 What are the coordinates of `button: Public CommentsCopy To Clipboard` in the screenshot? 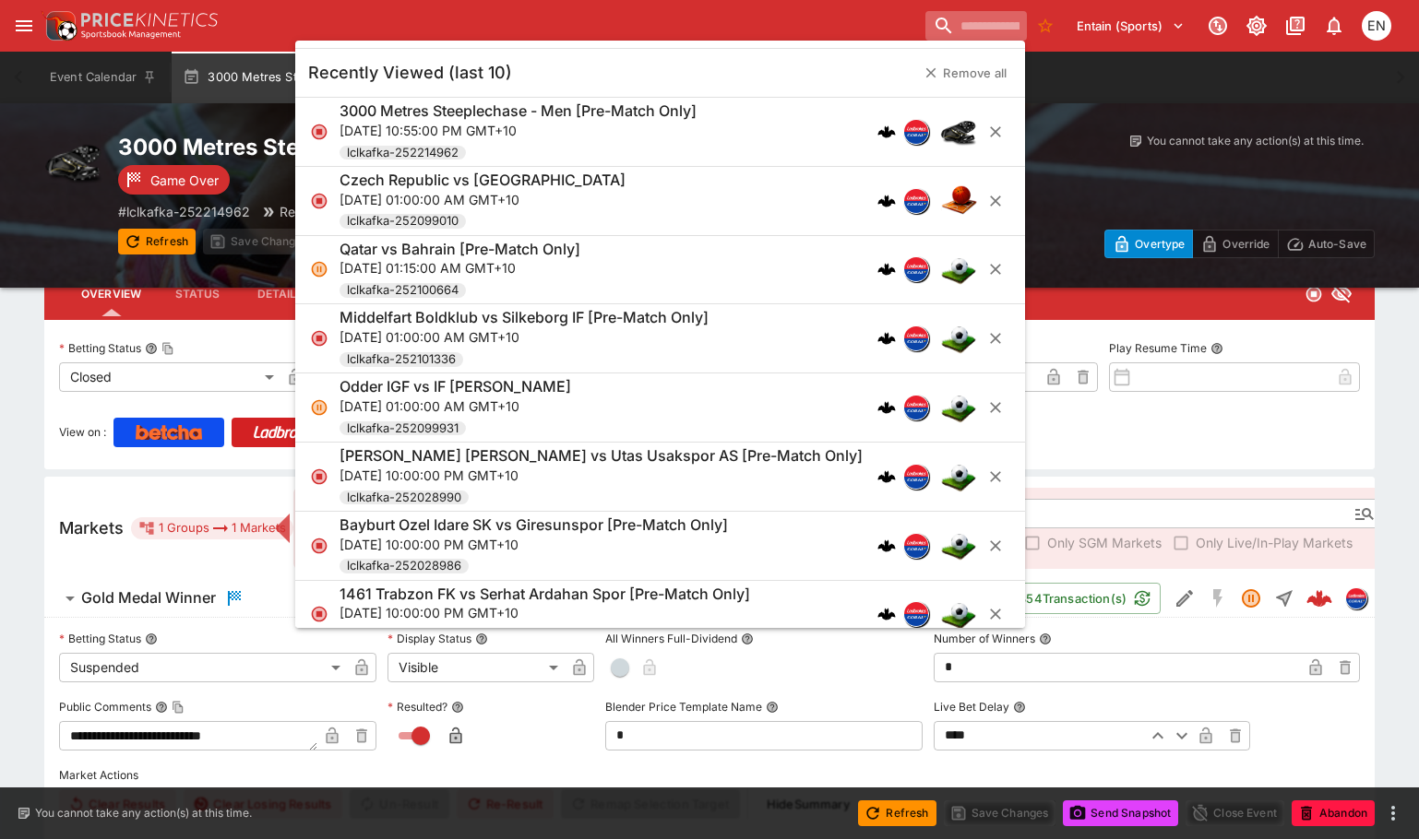 It's located at (161, 708).